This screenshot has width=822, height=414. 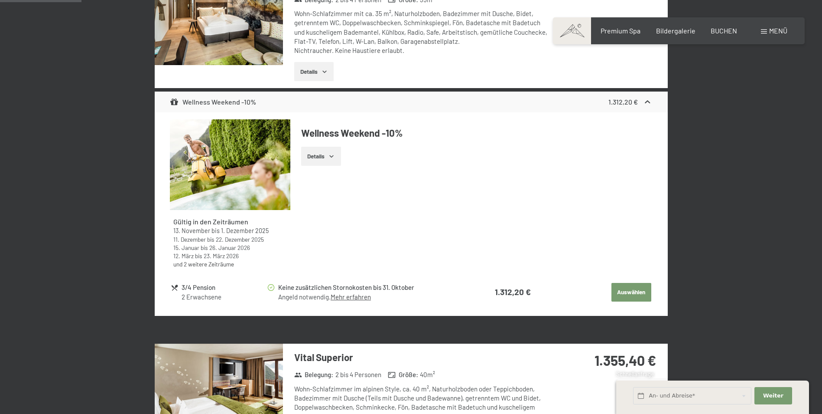 I want to click on strong: Größe :, so click(x=403, y=374).